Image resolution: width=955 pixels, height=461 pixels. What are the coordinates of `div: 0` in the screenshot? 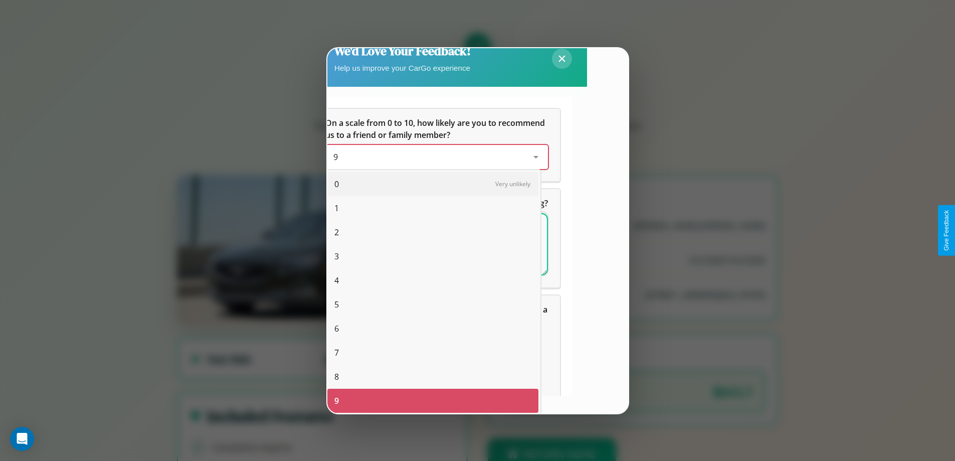 It's located at (433, 184).